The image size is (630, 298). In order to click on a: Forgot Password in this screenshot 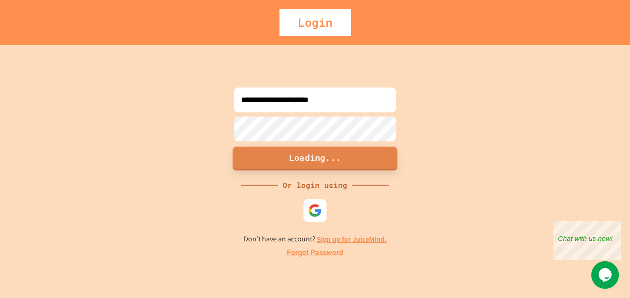, I will do `click(315, 253)`.